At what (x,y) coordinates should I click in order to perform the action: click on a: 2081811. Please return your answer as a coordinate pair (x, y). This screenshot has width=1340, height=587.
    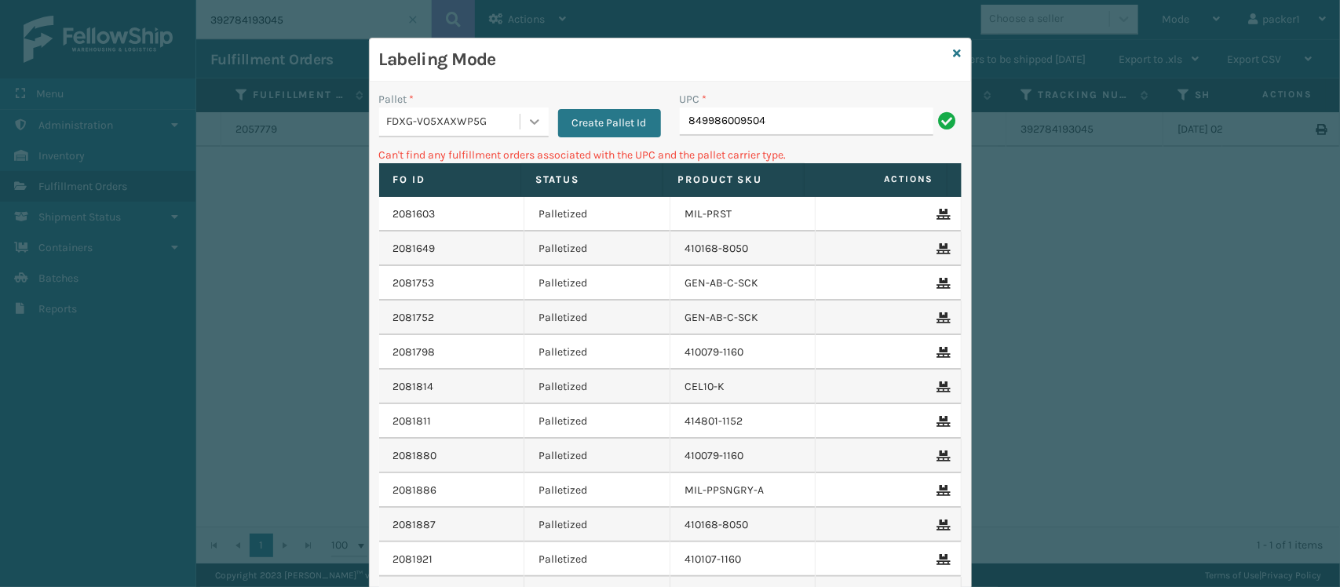
    Looking at the image, I should click on (412, 421).